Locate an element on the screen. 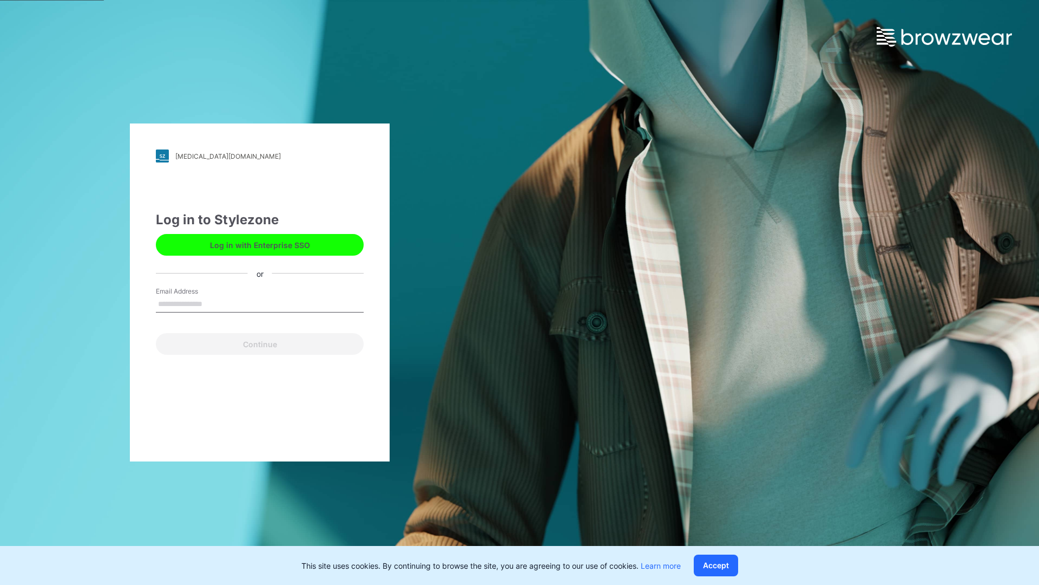 The height and width of the screenshot is (585, 1039). a: Learn more is located at coordinates (661, 565).